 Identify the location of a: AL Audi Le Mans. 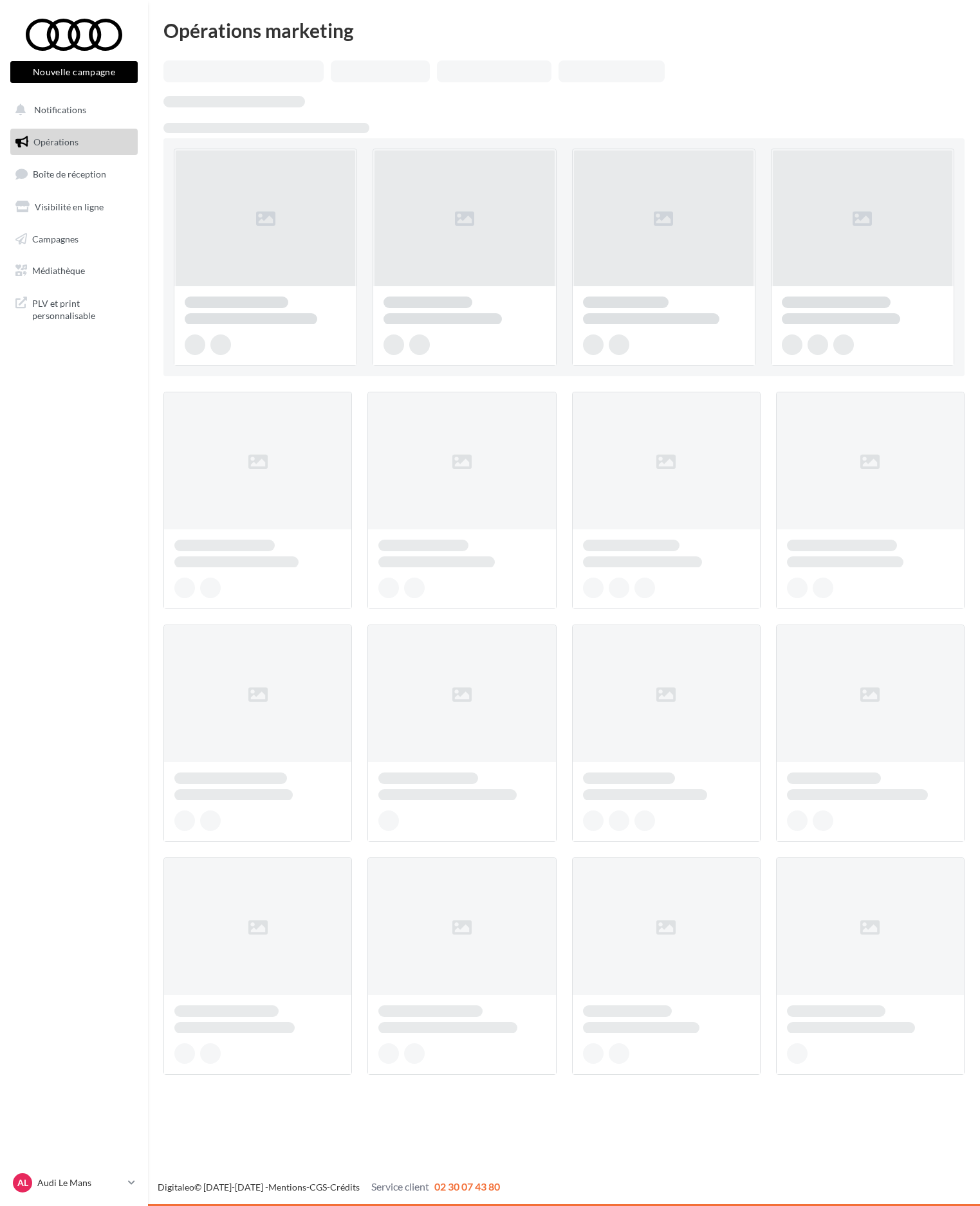
(74, 1183).